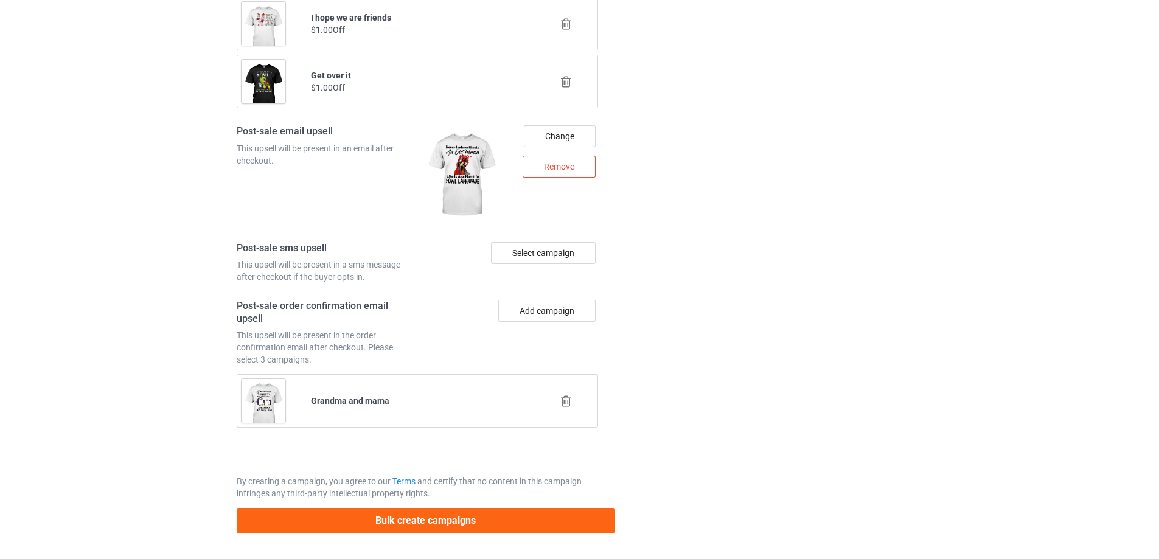 The image size is (1159, 559). I want to click on a: Terms, so click(404, 481).